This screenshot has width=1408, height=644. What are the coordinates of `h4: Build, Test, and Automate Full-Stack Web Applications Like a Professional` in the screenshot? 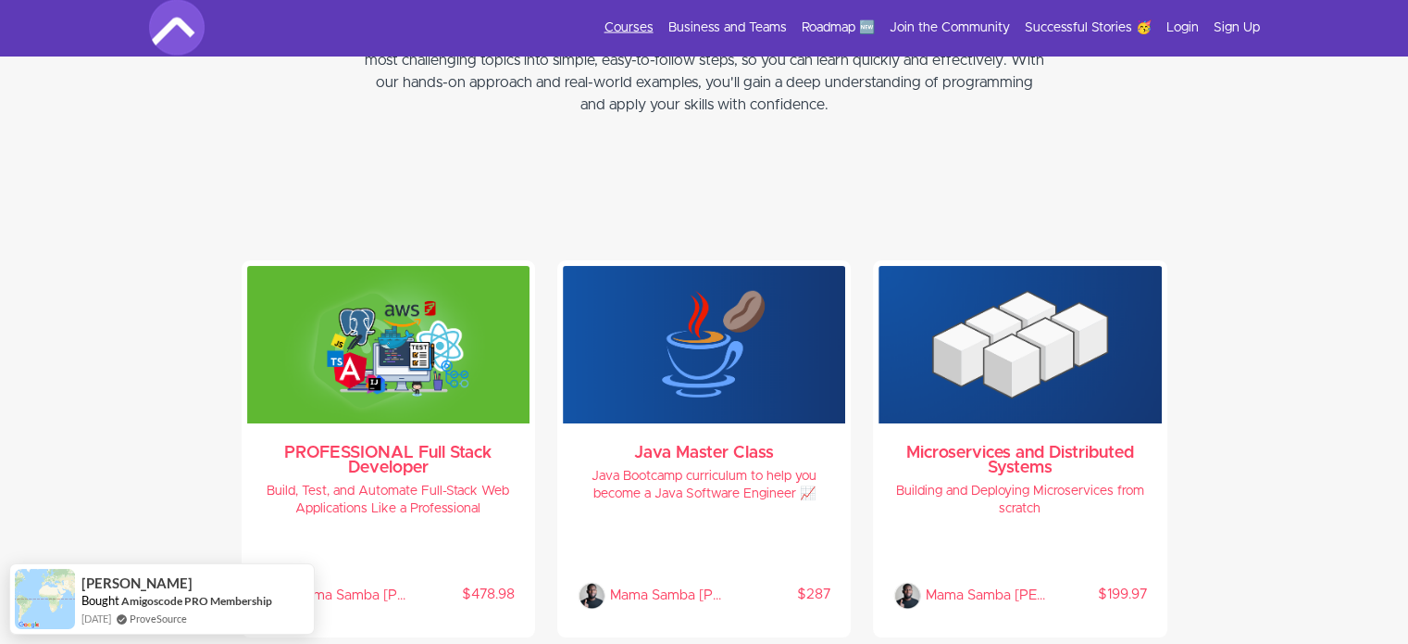 It's located at (388, 500).